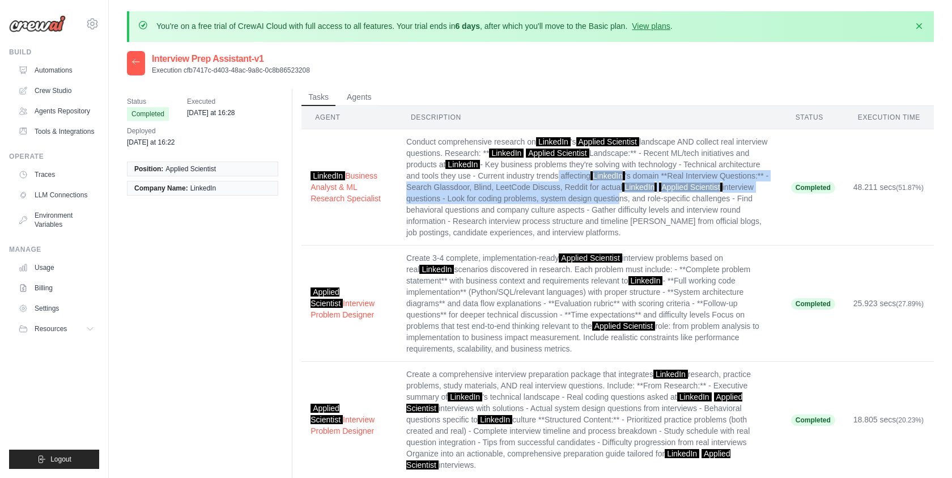  Describe the element at coordinates (889, 117) in the screenshot. I see `th: Execution Time` at that location.